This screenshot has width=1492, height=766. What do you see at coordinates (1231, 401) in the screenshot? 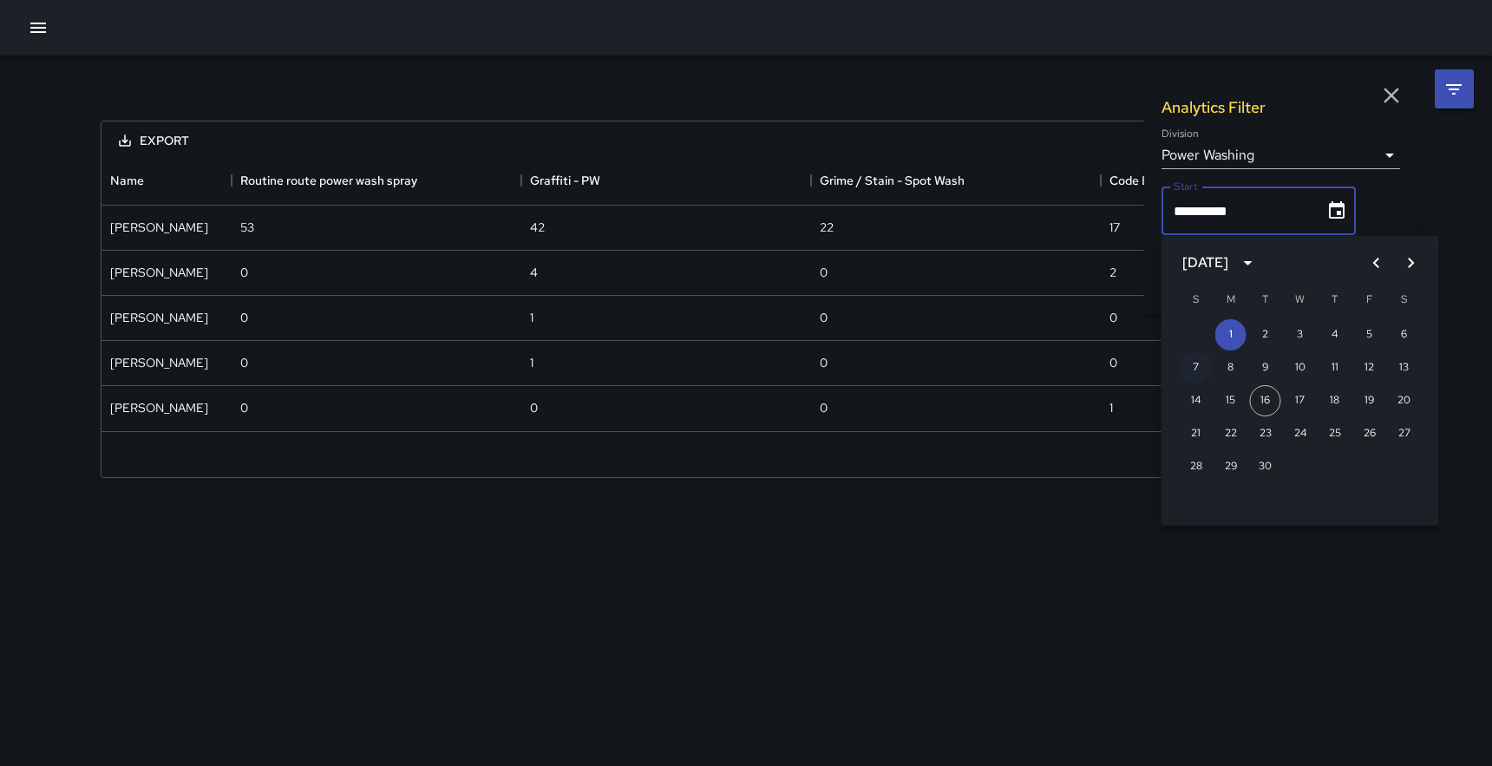
I see `button: 15` at bounding box center [1231, 401].